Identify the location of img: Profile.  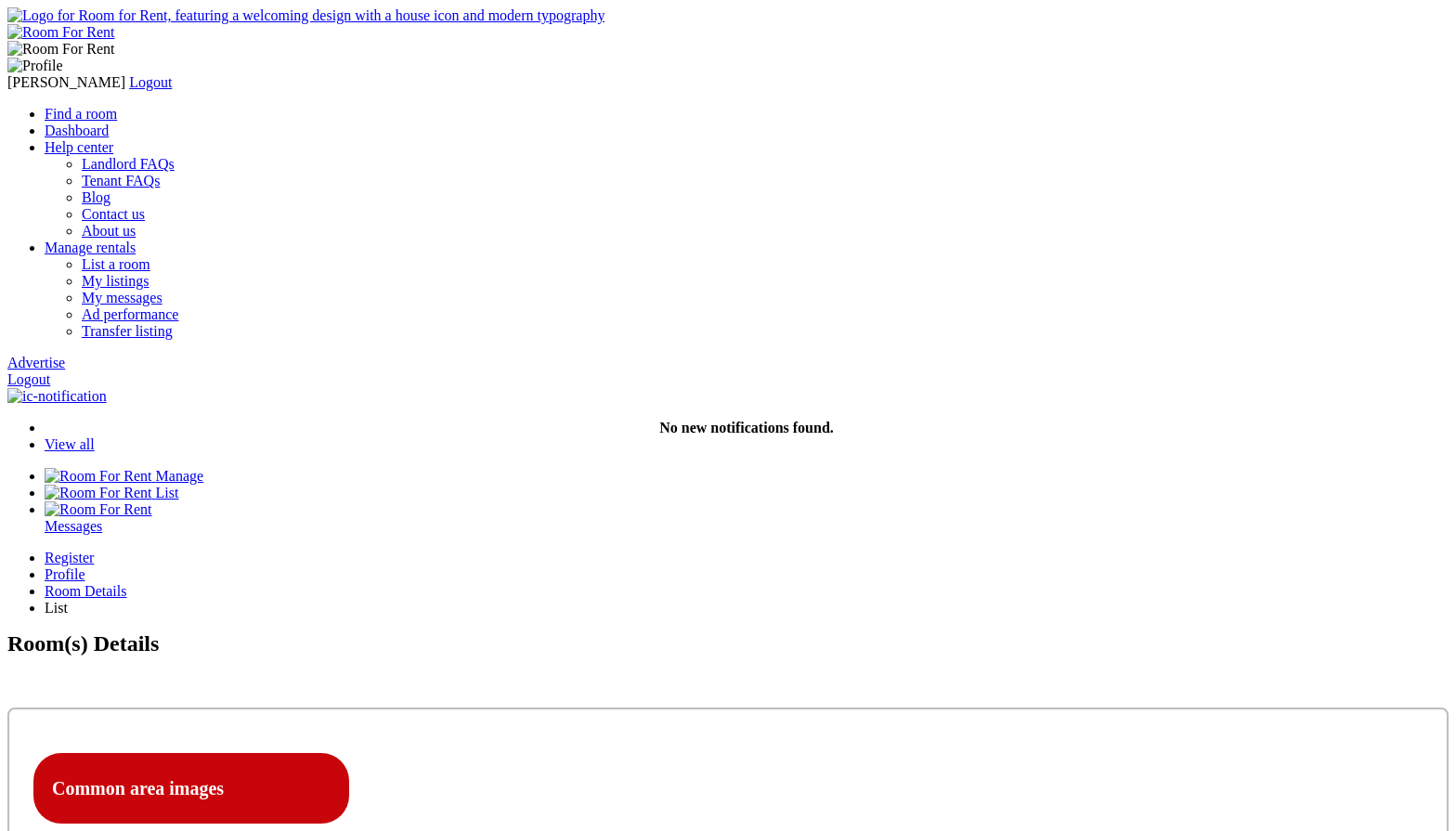
(35, 66).